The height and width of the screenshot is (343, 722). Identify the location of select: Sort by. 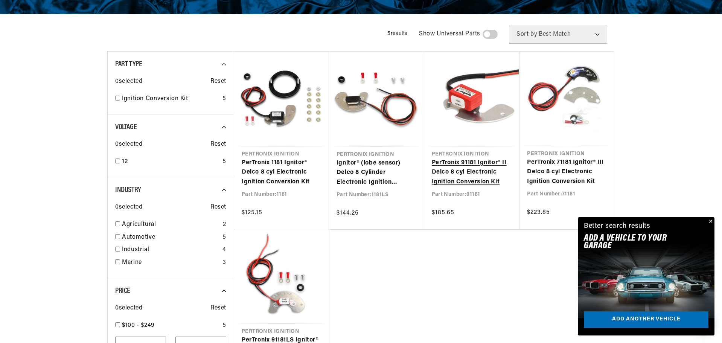
(558, 34).